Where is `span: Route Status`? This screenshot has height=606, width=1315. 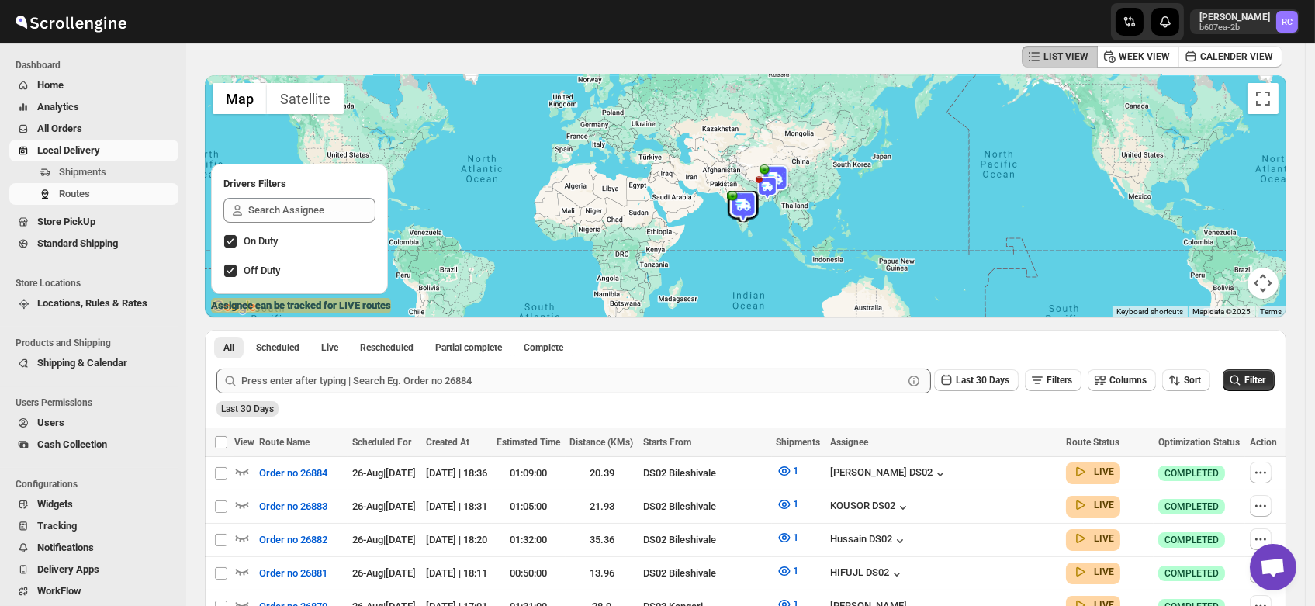 span: Route Status is located at coordinates (1092, 442).